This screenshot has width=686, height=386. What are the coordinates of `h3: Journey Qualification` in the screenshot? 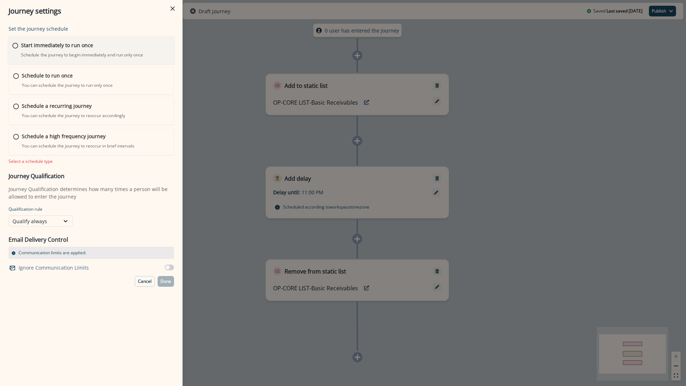 It's located at (91, 176).